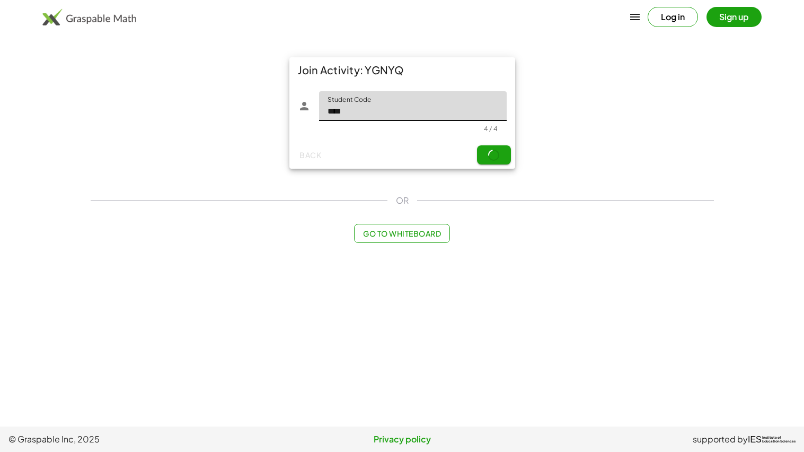  What do you see at coordinates (772, 439) in the screenshot?
I see `a: IESInstitute ofEducation Sciences` at bounding box center [772, 439].